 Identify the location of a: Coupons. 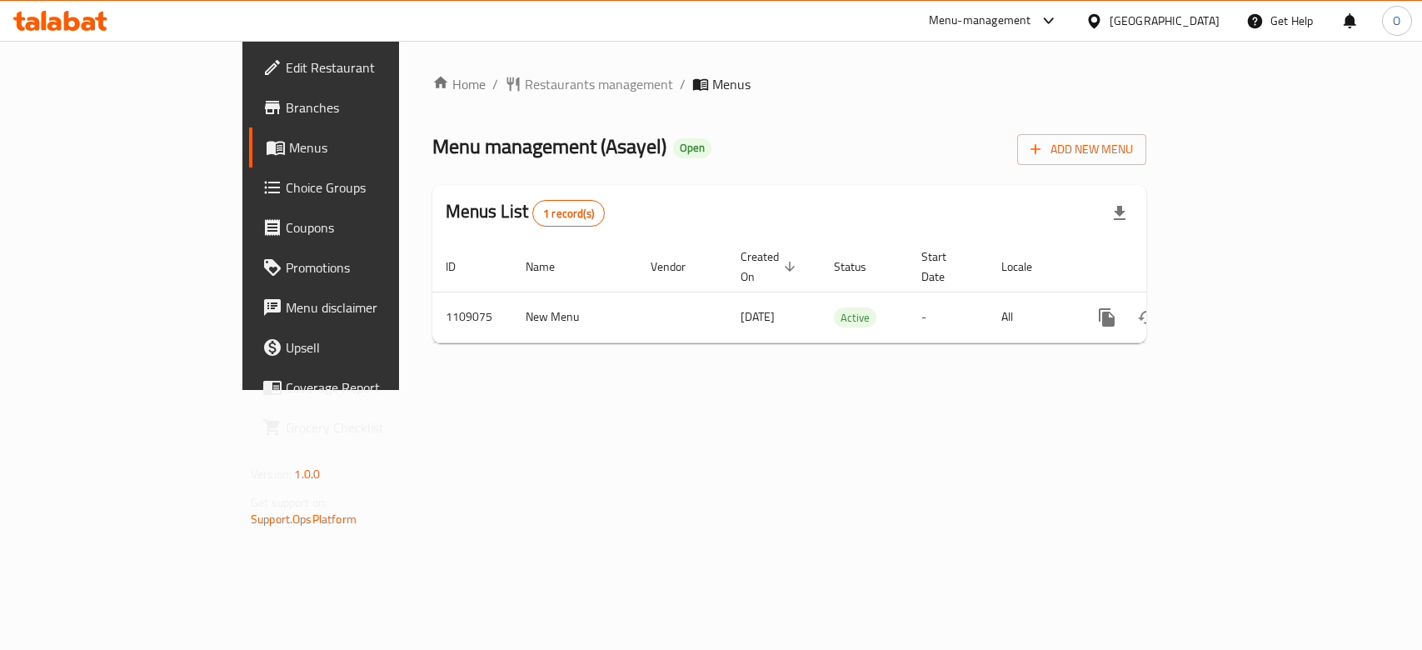
(364, 227).